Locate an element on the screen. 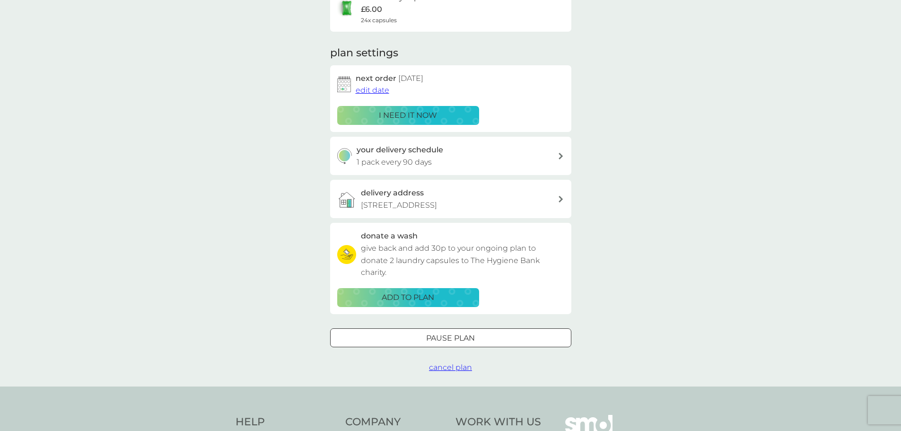 This screenshot has width=901, height=431. button: your delivery schedule1 pack every 90 days is located at coordinates (451, 156).